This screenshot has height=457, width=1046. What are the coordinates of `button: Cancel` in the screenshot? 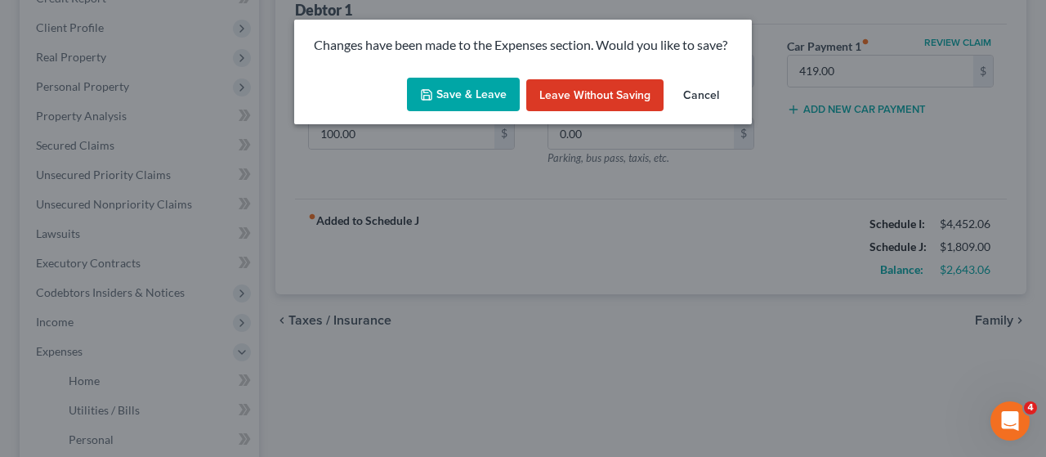 It's located at (701, 96).